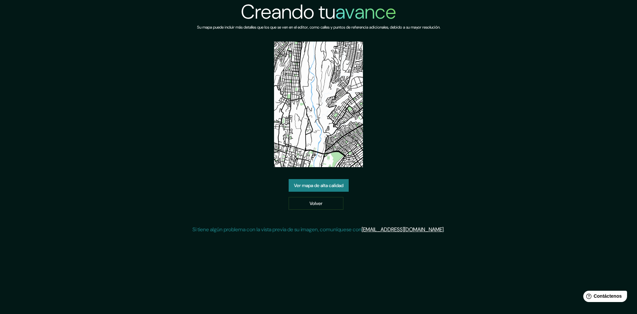 This screenshot has height=314, width=637. Describe the element at coordinates (316, 203) in the screenshot. I see `font: Volver` at that location.